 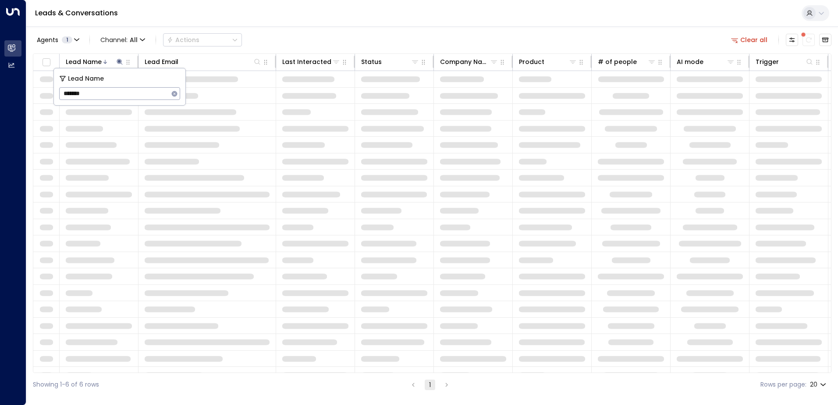 I want to click on button: Customize, so click(x=792, y=40).